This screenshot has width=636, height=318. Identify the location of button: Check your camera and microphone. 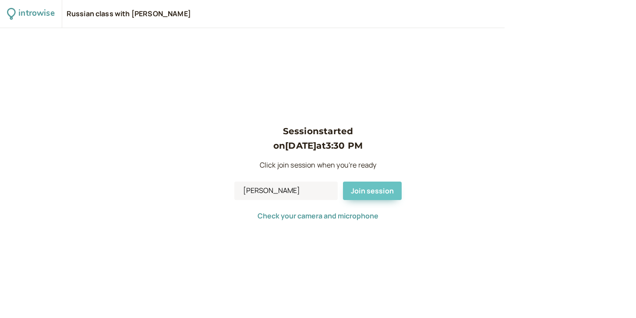
(318, 216).